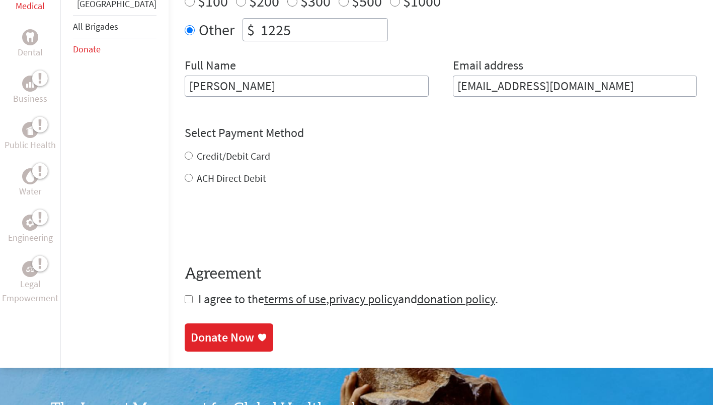 This screenshot has width=713, height=405. Describe the element at coordinates (115, 27) in the screenshot. I see `li: All Brigades` at that location.